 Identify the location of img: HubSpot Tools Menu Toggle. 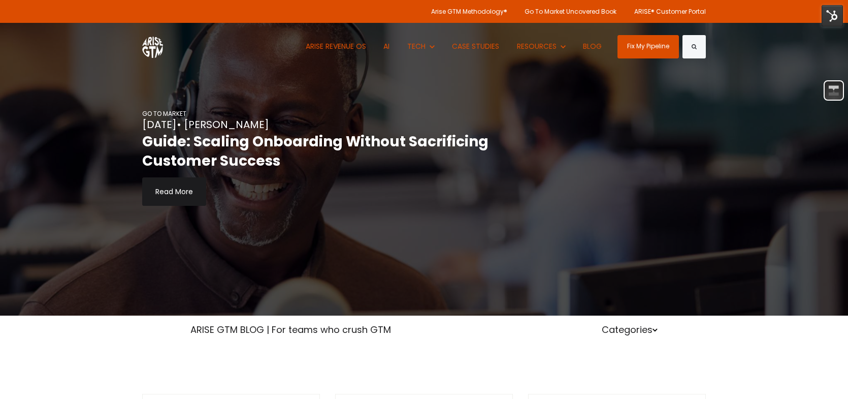
(833, 16).